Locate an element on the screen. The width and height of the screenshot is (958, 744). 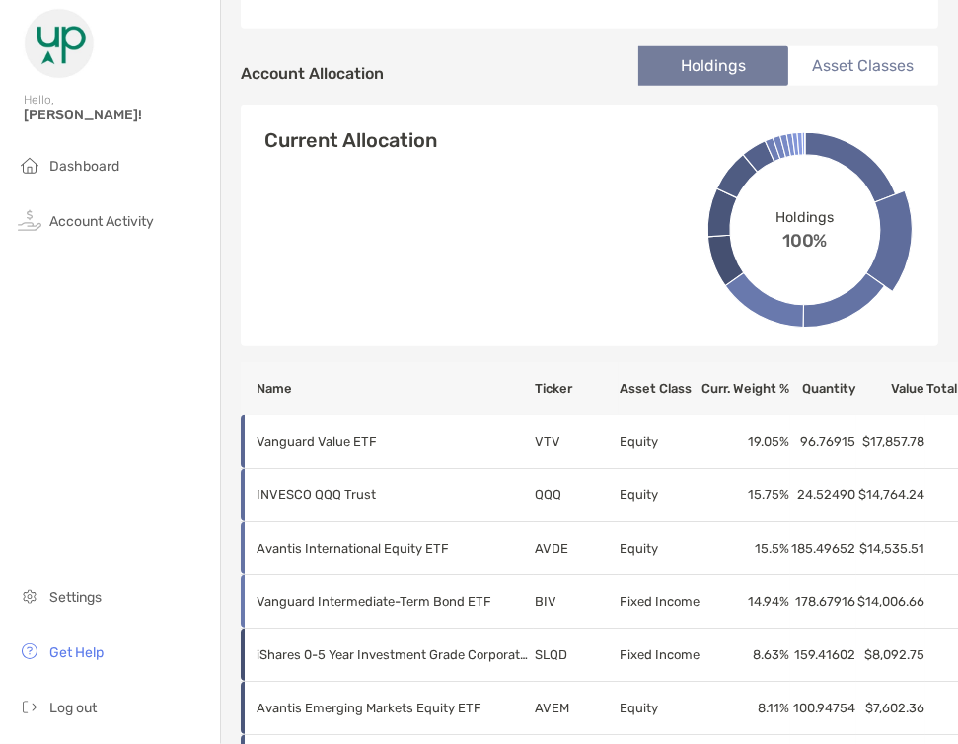
span: Get Help is located at coordinates (76, 652).